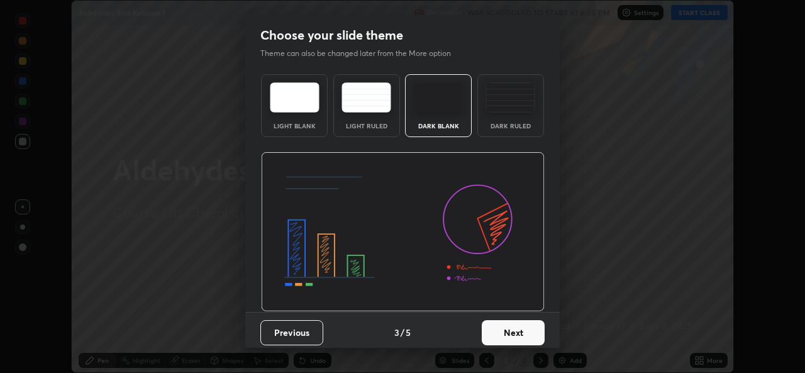  I want to click on button: Previous, so click(292, 333).